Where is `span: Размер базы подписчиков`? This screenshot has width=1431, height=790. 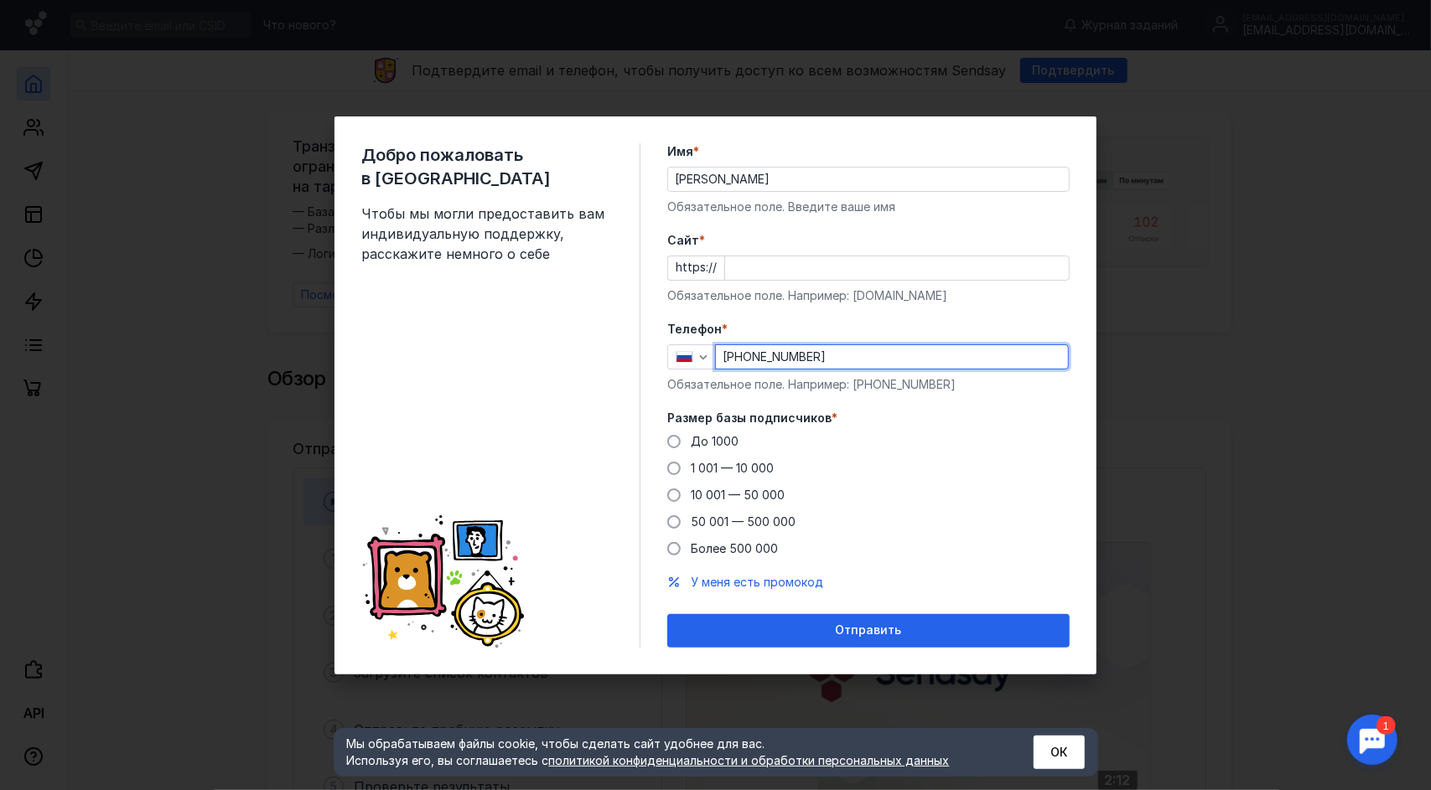
span: Размер базы подписчиков is located at coordinates (749, 418).